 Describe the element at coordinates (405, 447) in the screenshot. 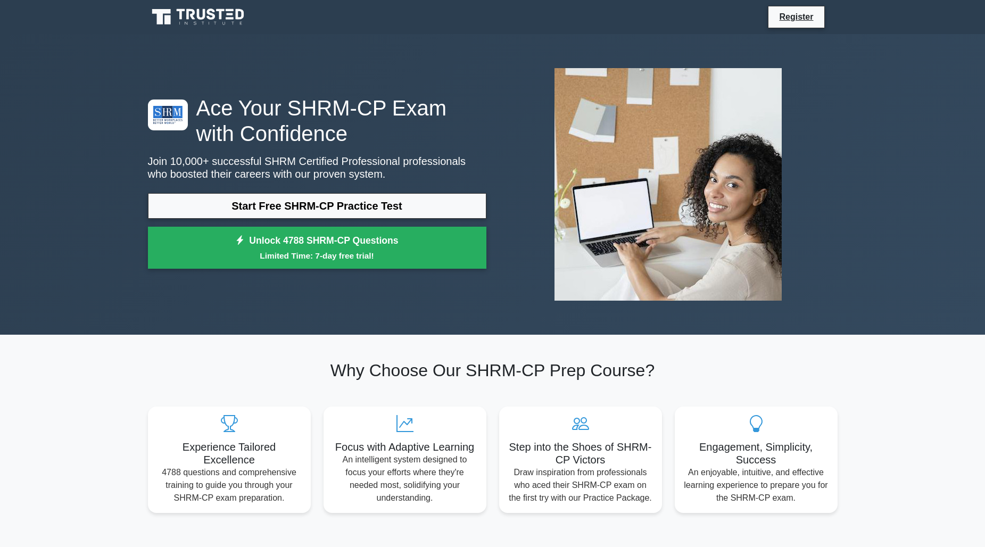

I see `h5: Focus with Adaptive Learning` at that location.